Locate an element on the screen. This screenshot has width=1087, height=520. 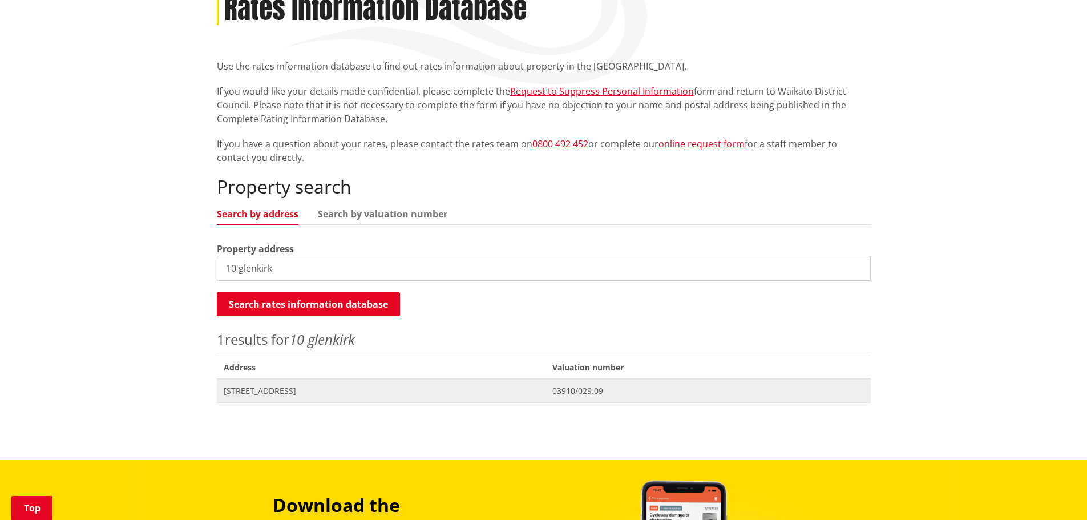
span: Address is located at coordinates (381, 367).